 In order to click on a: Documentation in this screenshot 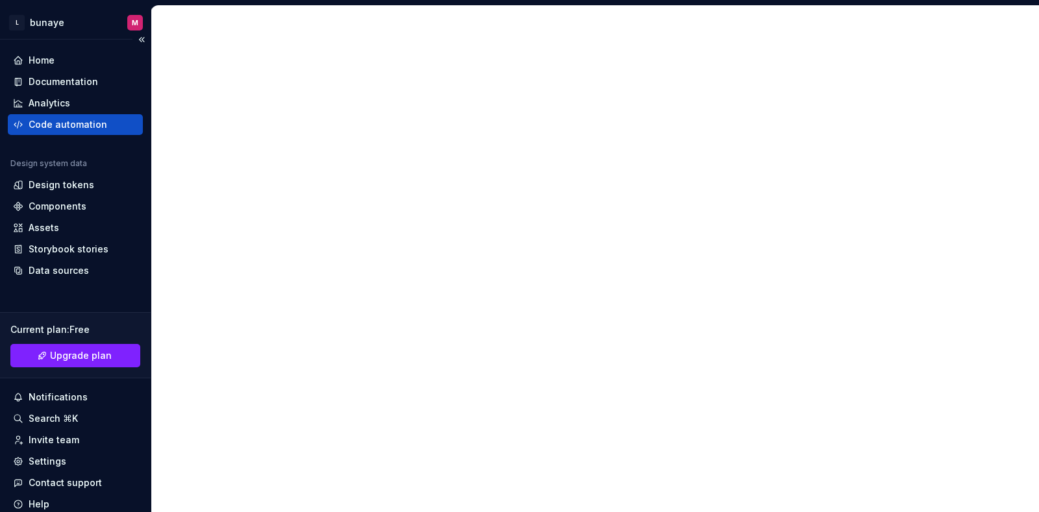, I will do `click(75, 82)`.